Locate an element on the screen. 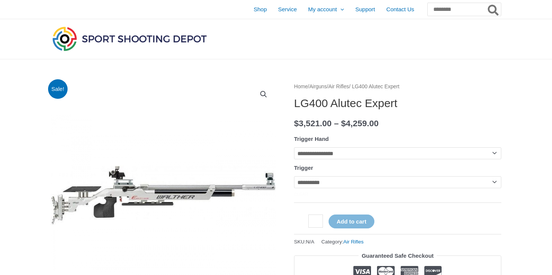 This screenshot has height=275, width=552. h1: LG400 Alutec Expert is located at coordinates (397, 103).